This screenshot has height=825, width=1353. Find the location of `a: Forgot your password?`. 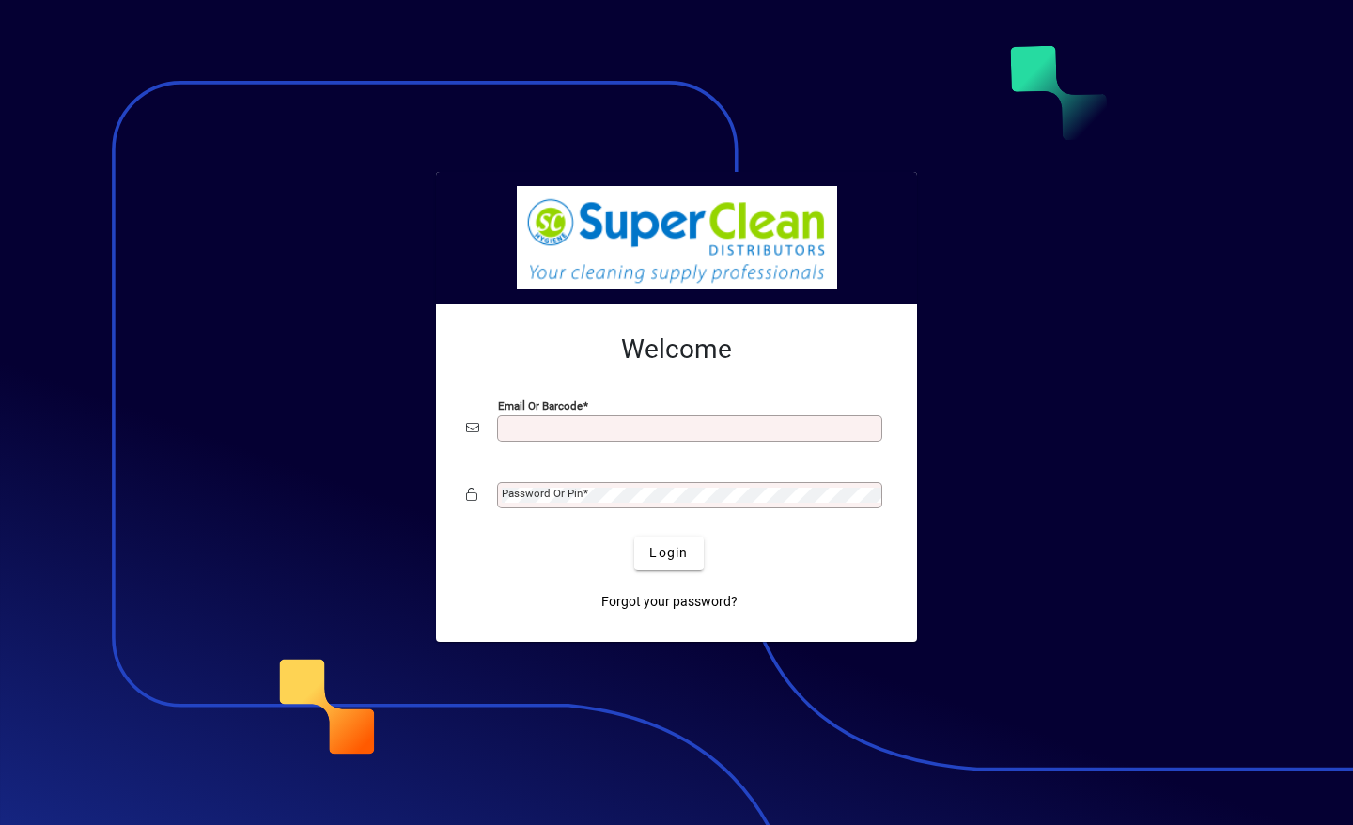

a: Forgot your password? is located at coordinates (669, 602).